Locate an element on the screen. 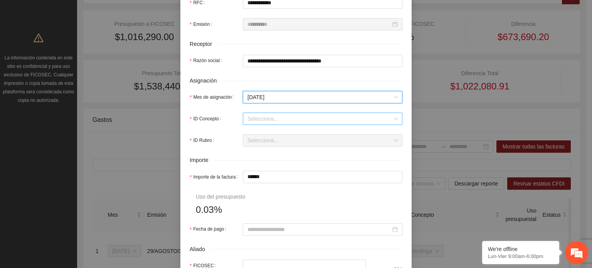  span: Agosto 2025 is located at coordinates (322, 97).